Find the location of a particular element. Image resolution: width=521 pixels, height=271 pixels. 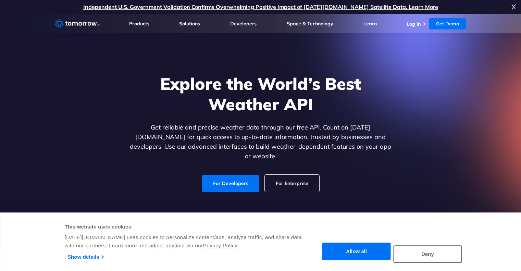

a: Space & Technology is located at coordinates (310, 24).